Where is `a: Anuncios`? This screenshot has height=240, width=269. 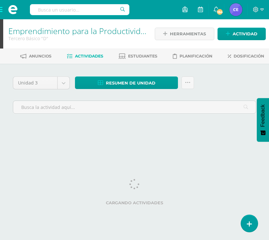 a: Anuncios is located at coordinates (36, 56).